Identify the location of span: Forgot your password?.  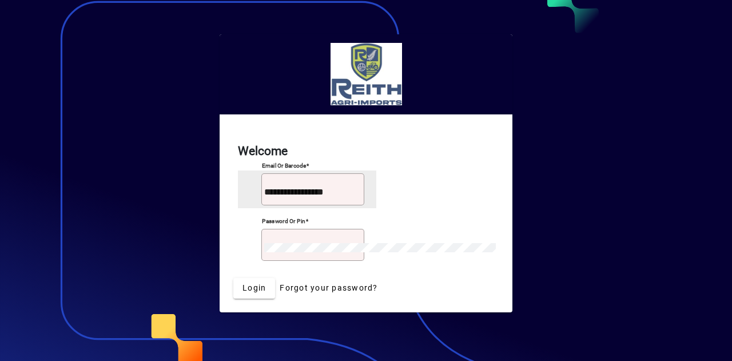
(328, 288).